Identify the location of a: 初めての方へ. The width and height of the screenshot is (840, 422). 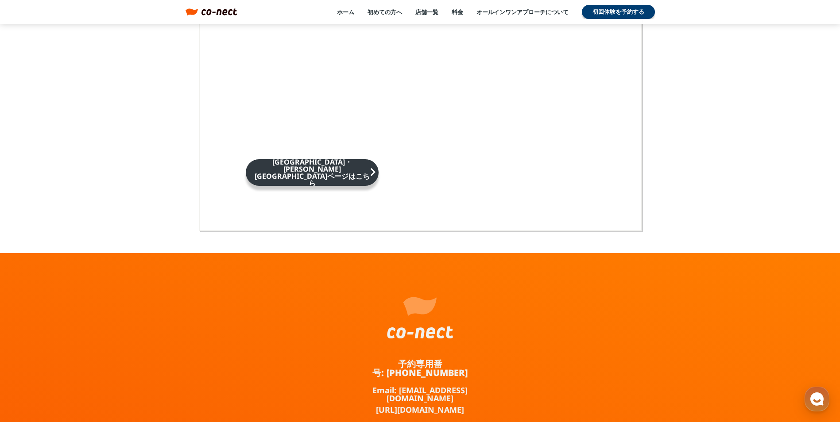
(385, 12).